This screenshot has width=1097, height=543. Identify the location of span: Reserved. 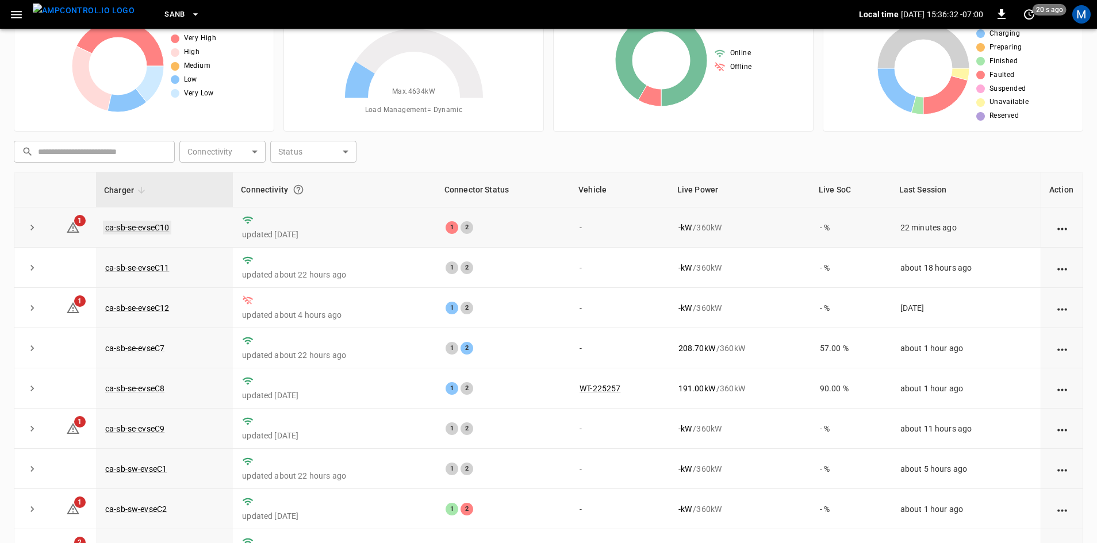
(1003, 116).